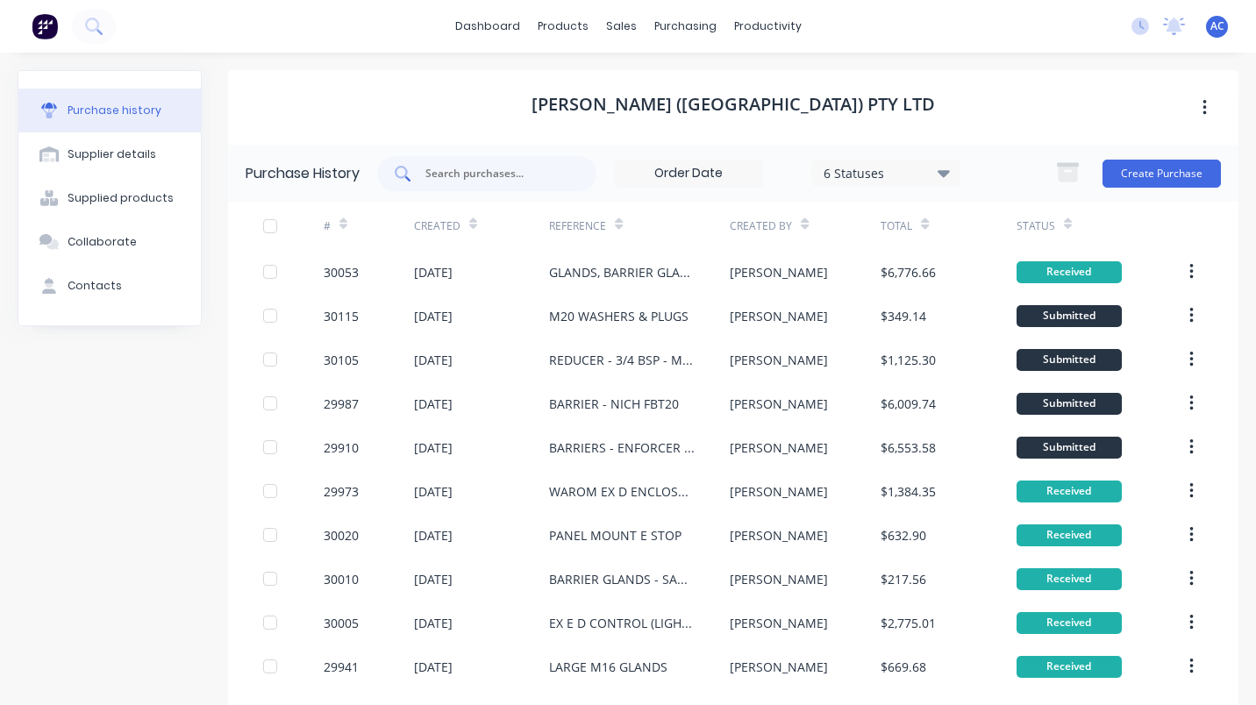  Describe the element at coordinates (110, 198) in the screenshot. I see `button: Supplied products` at that location.